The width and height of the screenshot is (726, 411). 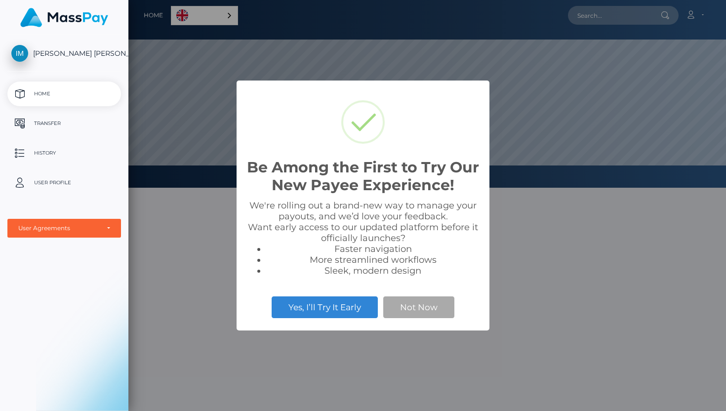 What do you see at coordinates (363, 176) in the screenshot?
I see `h2: Be Among the First to Try Our New Payee Experience!` at bounding box center [363, 176].